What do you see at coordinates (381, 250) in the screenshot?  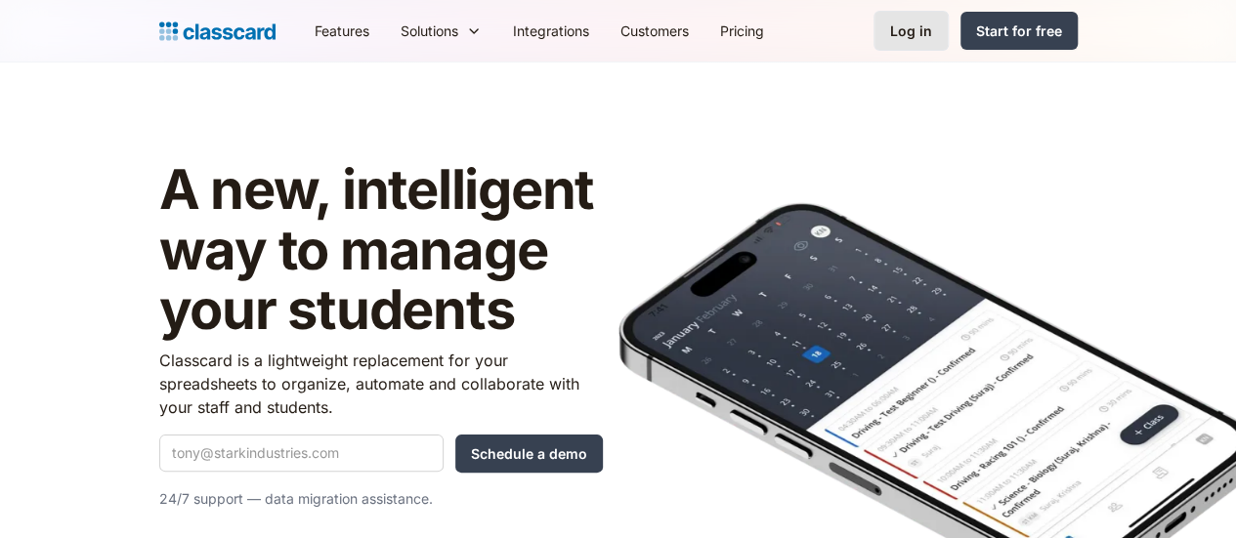 I see `h1: A new, intelligent way to manage your students` at bounding box center [381, 250].